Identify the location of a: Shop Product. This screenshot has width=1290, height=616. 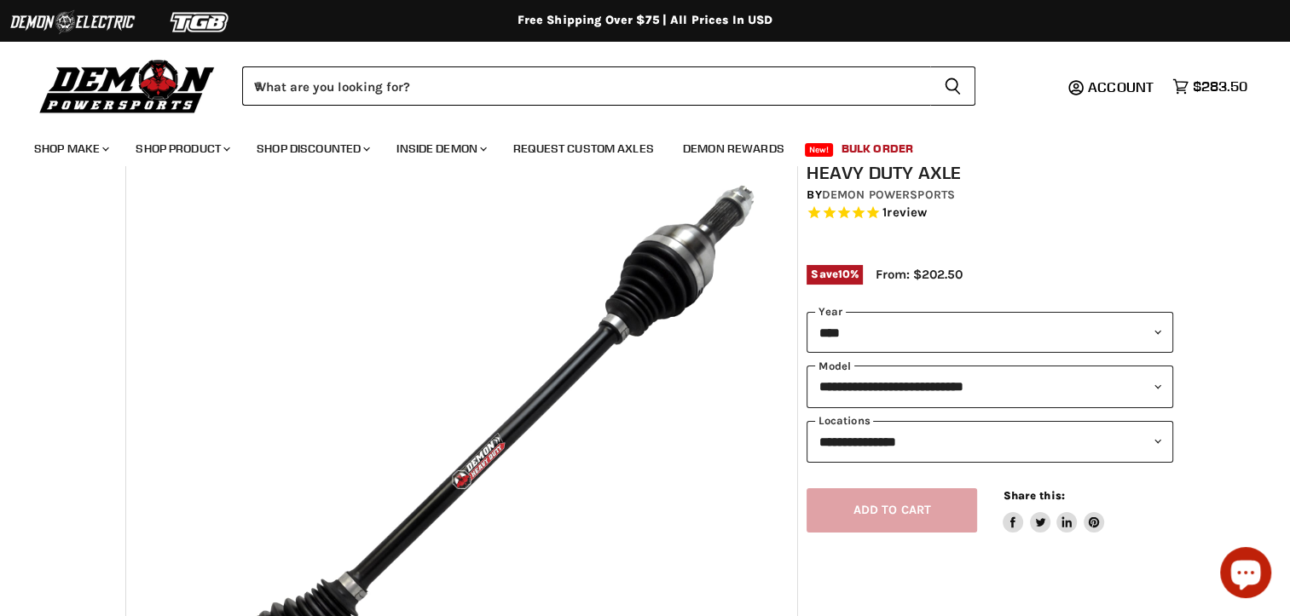
(182, 148).